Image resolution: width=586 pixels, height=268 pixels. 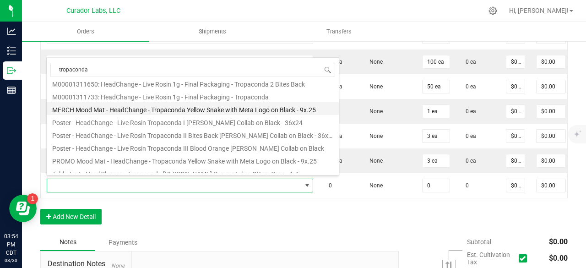 I want to click on p: 03:54 PM CDT, so click(x=11, y=245).